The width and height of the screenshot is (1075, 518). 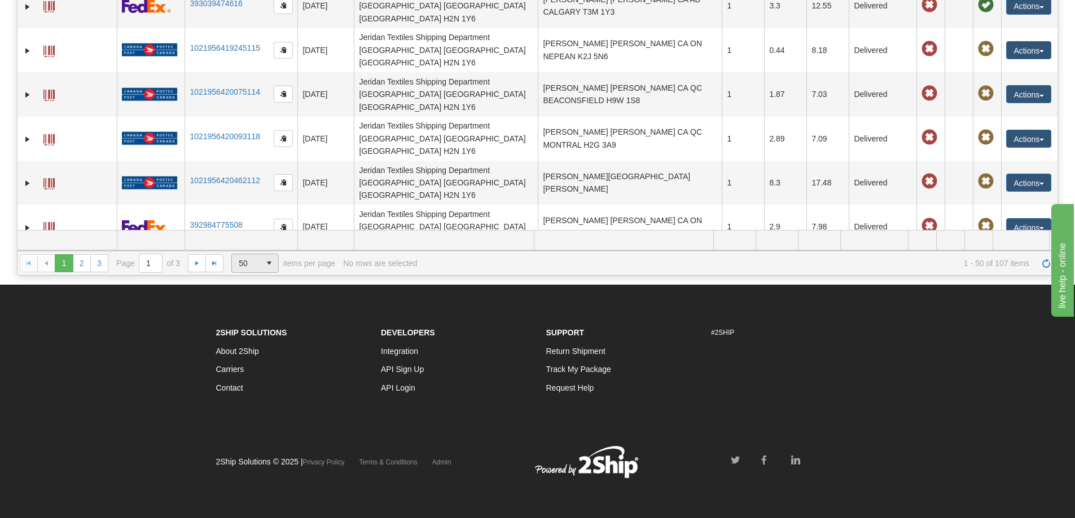 What do you see at coordinates (255, 263) in the screenshot?
I see `span: Page sizes drop down` at bounding box center [255, 263].